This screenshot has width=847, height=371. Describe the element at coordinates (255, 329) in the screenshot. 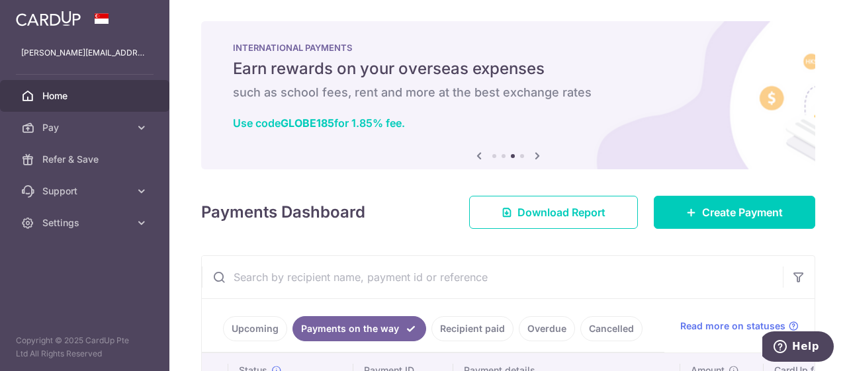

I see `a: Upcoming` at that location.